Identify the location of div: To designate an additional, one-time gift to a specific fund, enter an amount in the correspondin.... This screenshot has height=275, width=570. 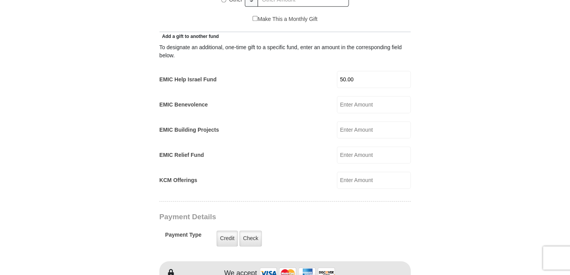
(285, 51).